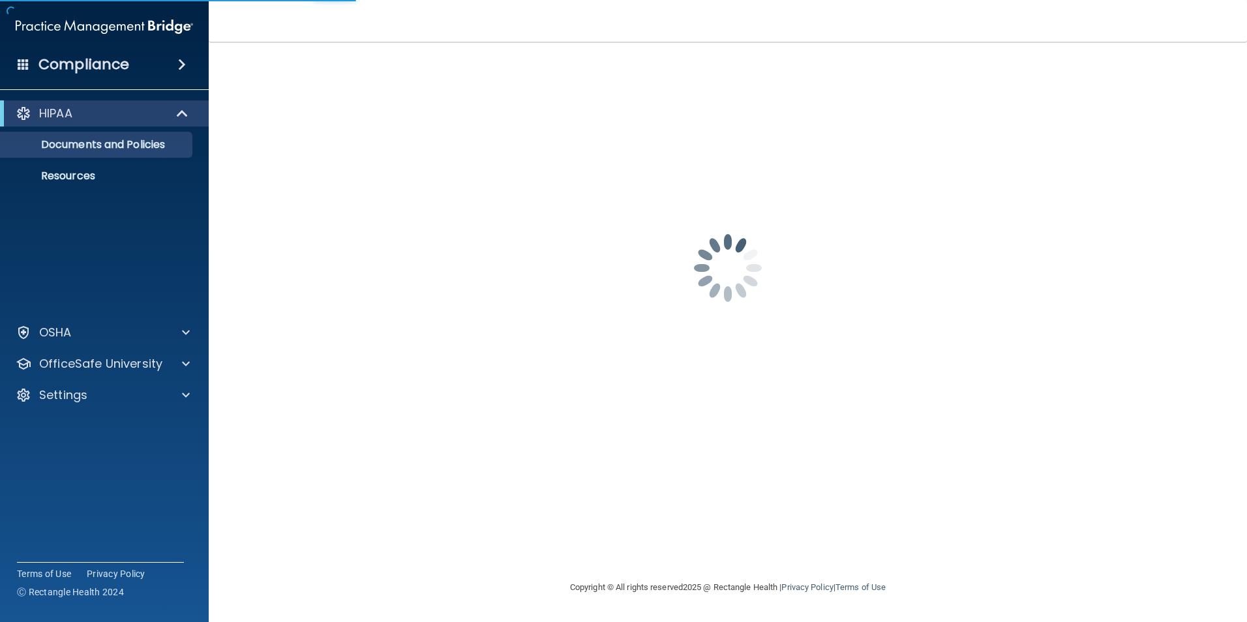  What do you see at coordinates (83, 65) in the screenshot?
I see `h4: Compliance` at bounding box center [83, 65].